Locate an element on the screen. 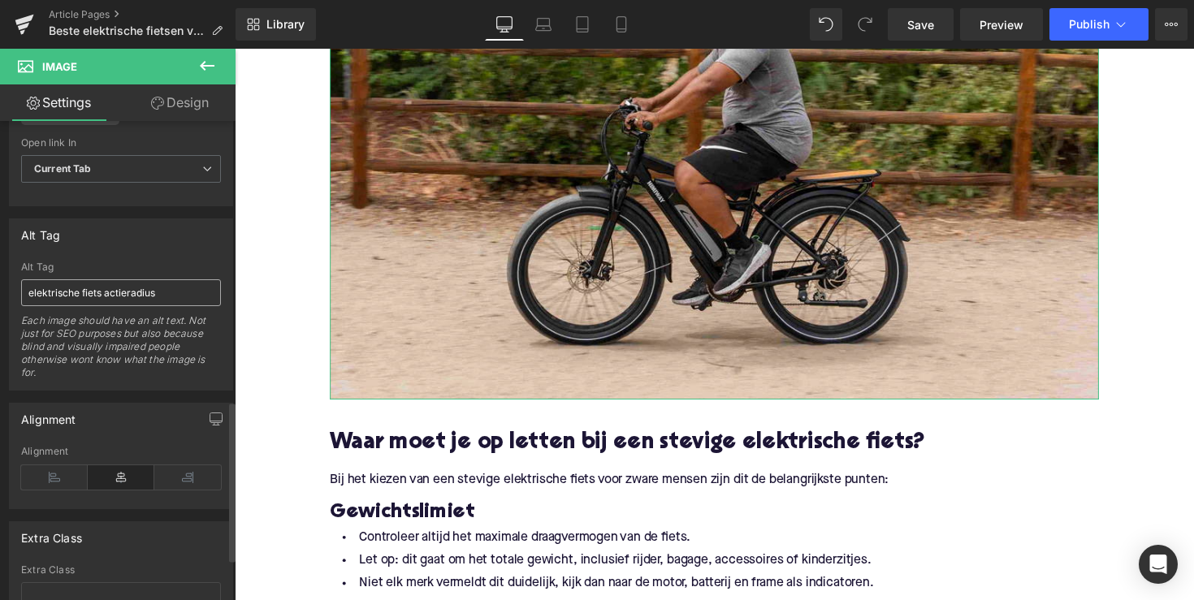  span: Library is located at coordinates (285, 24).